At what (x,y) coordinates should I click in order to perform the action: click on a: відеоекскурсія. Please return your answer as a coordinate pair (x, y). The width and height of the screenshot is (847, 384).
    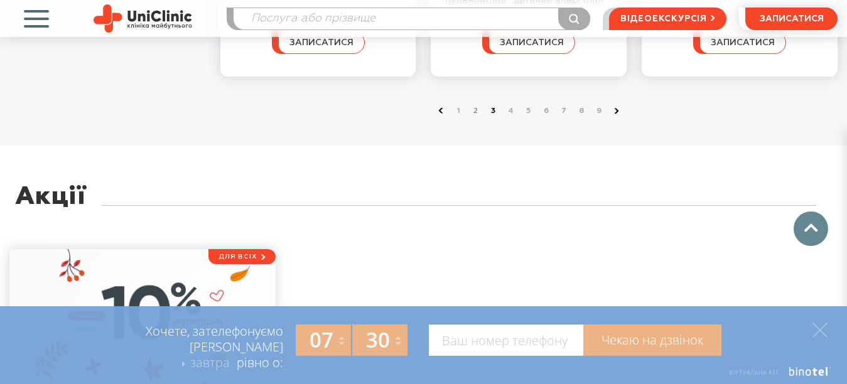
    Looking at the image, I should click on (667, 19).